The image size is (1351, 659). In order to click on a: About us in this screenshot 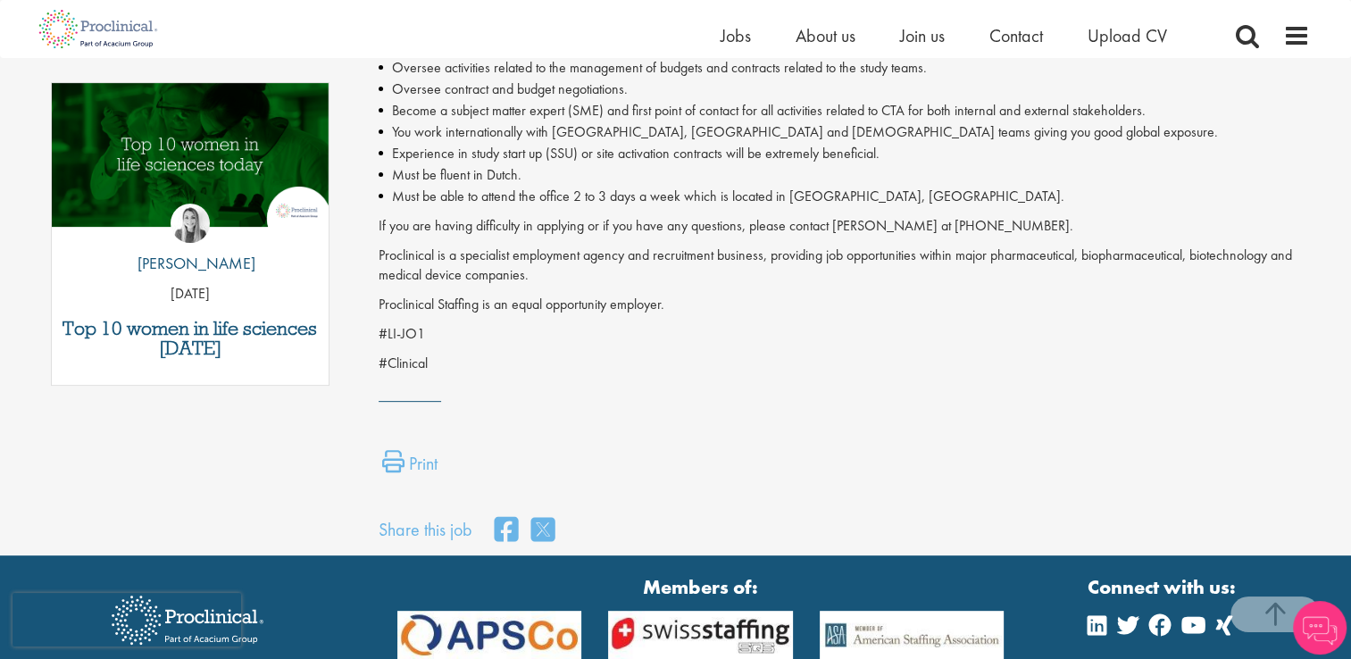, I will do `click(825, 36)`.